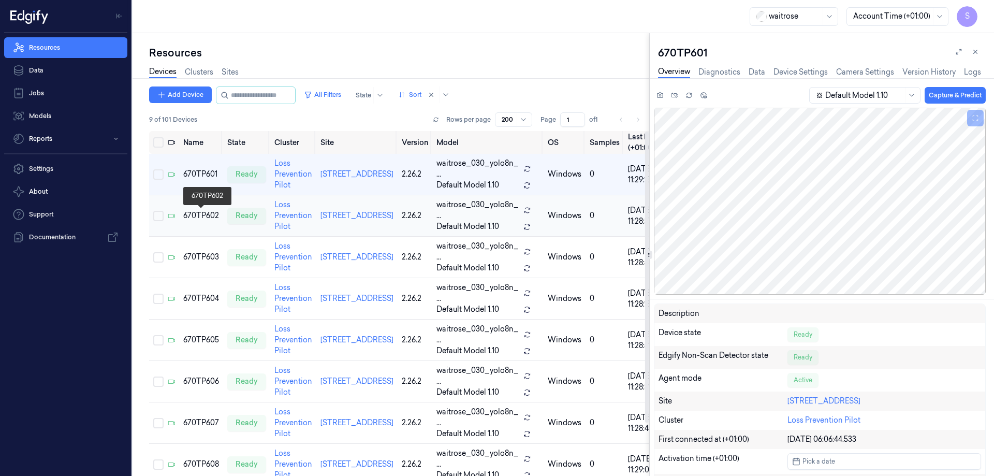  I want to click on th: Last Ping (+01:00), so click(648, 142).